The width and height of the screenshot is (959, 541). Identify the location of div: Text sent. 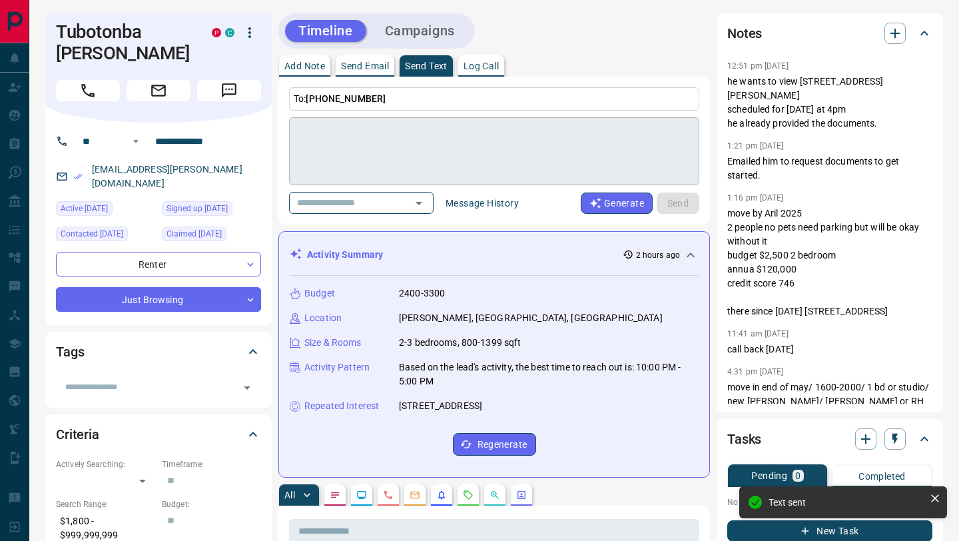
(847, 502).